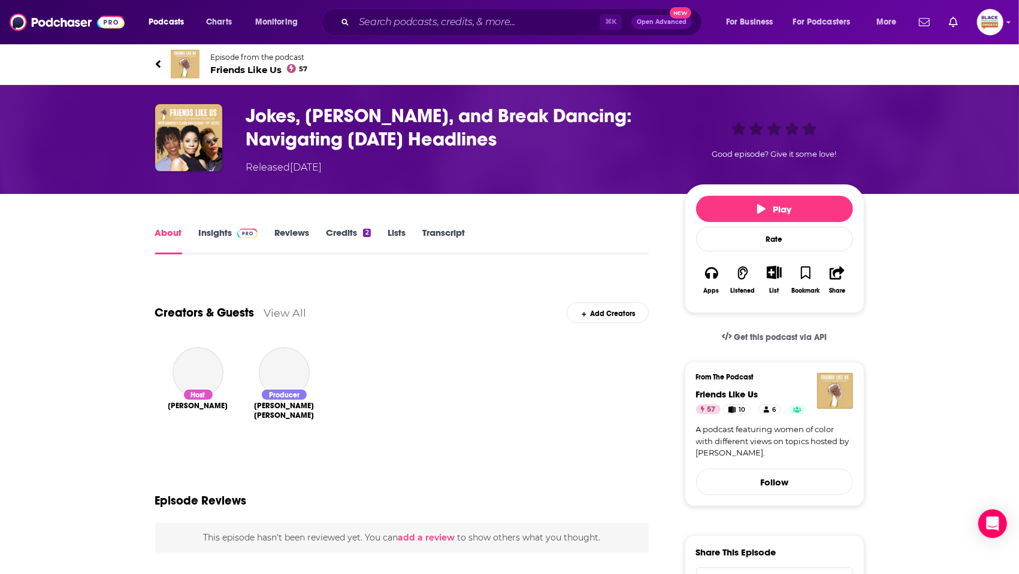 This screenshot has height=574, width=1019. What do you see at coordinates (477, 22) in the screenshot?
I see `input: Search podcasts, credits, & more...` at bounding box center [477, 22].